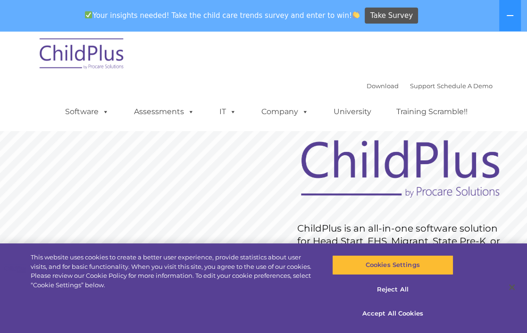 Image resolution: width=527 pixels, height=333 pixels. I want to click on button: Close, so click(512, 287).